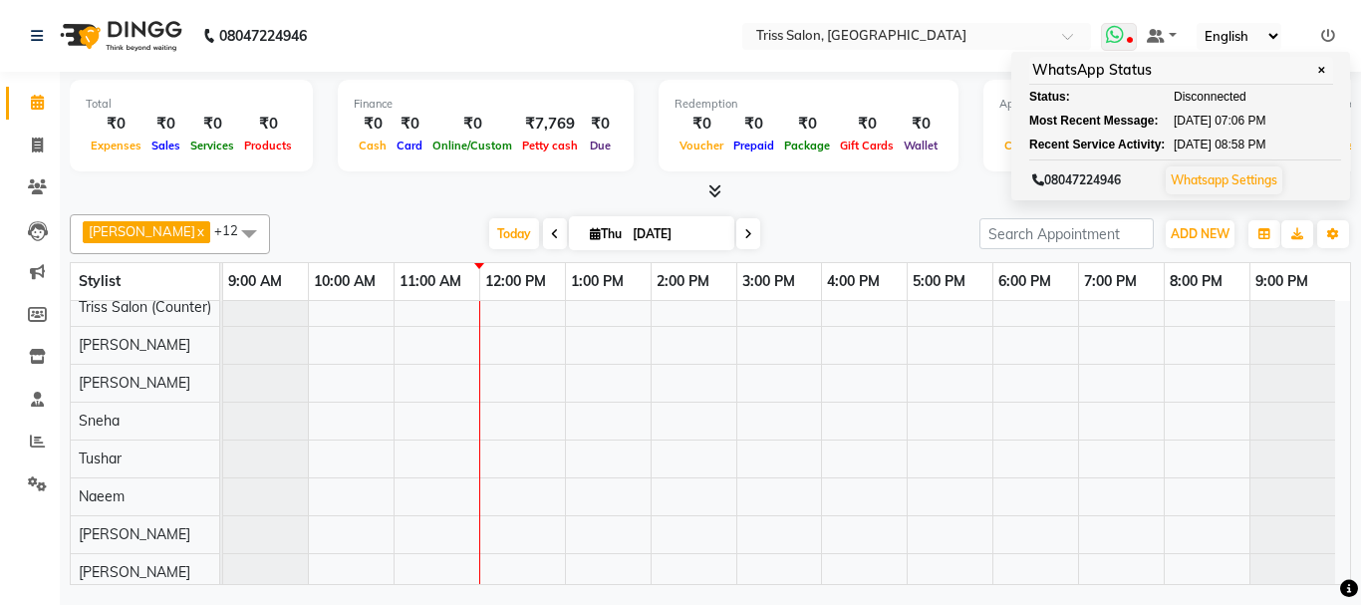 This screenshot has width=1361, height=605. What do you see at coordinates (1240, 121) in the screenshot?
I see `span: 07:06 PM` at bounding box center [1240, 121].